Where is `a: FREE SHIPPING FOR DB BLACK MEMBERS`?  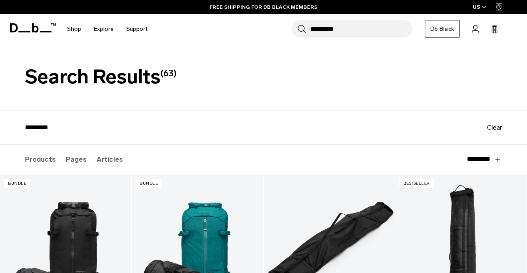 a: FREE SHIPPING FOR DB BLACK MEMBERS is located at coordinates (263, 7).